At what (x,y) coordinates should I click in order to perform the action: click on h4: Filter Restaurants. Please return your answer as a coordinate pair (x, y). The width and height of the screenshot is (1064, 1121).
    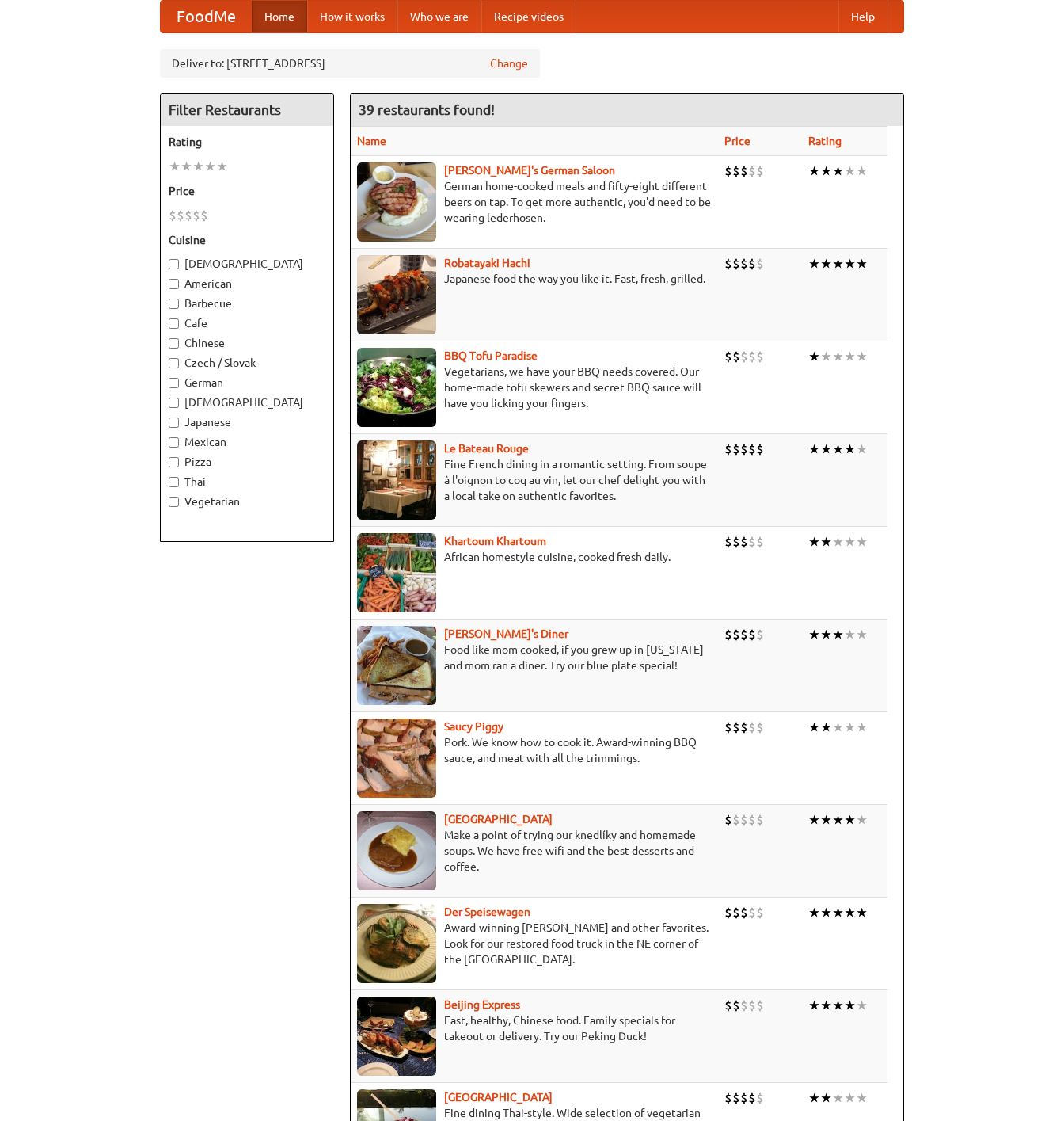
    Looking at the image, I should click on (247, 110).